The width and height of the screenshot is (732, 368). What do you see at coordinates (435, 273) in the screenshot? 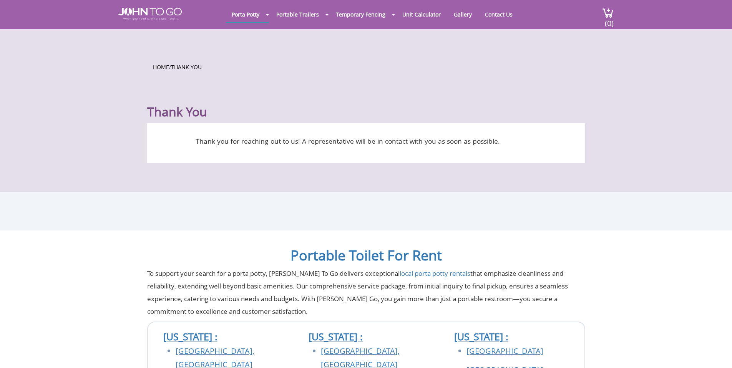
I see `a: local porta potty rentals` at bounding box center [435, 273].